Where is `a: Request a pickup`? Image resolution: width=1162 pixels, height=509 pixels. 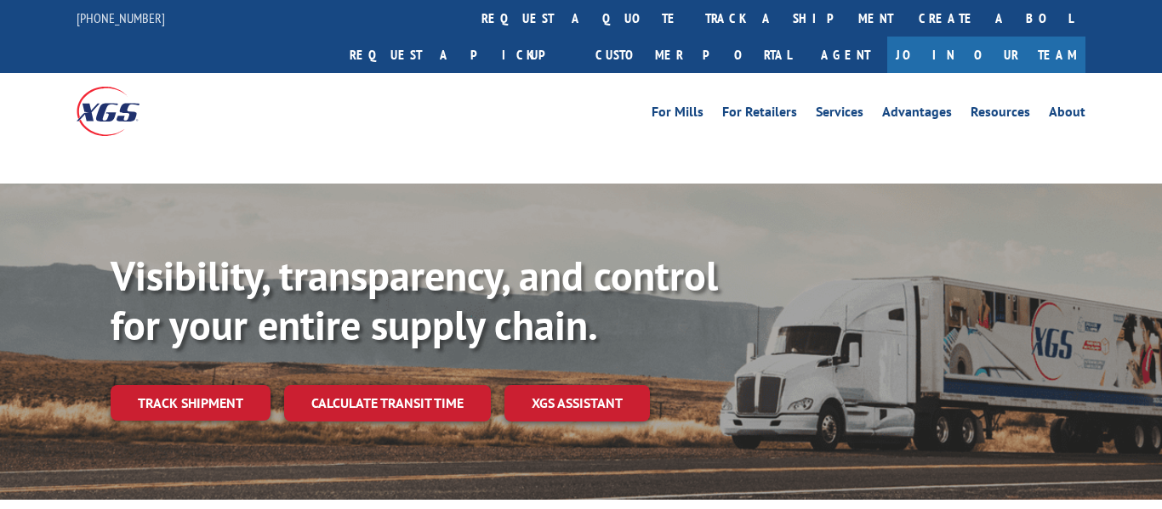
a: Request a pickup is located at coordinates (459, 54).